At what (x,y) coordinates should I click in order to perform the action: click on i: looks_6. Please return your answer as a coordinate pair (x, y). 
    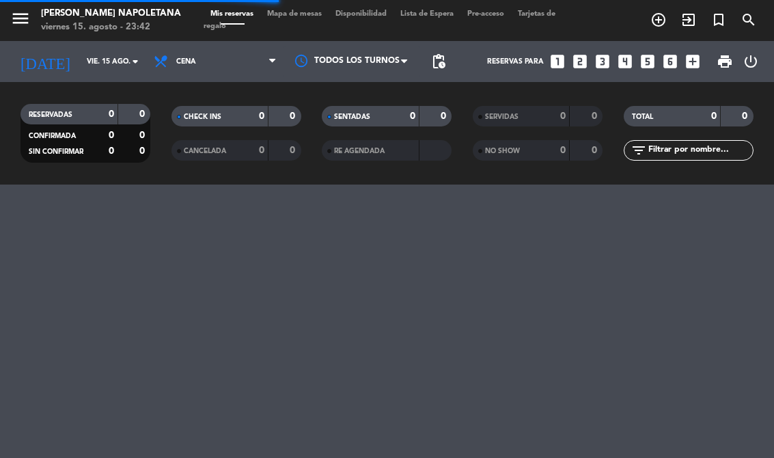
    Looking at the image, I should click on (670, 62).